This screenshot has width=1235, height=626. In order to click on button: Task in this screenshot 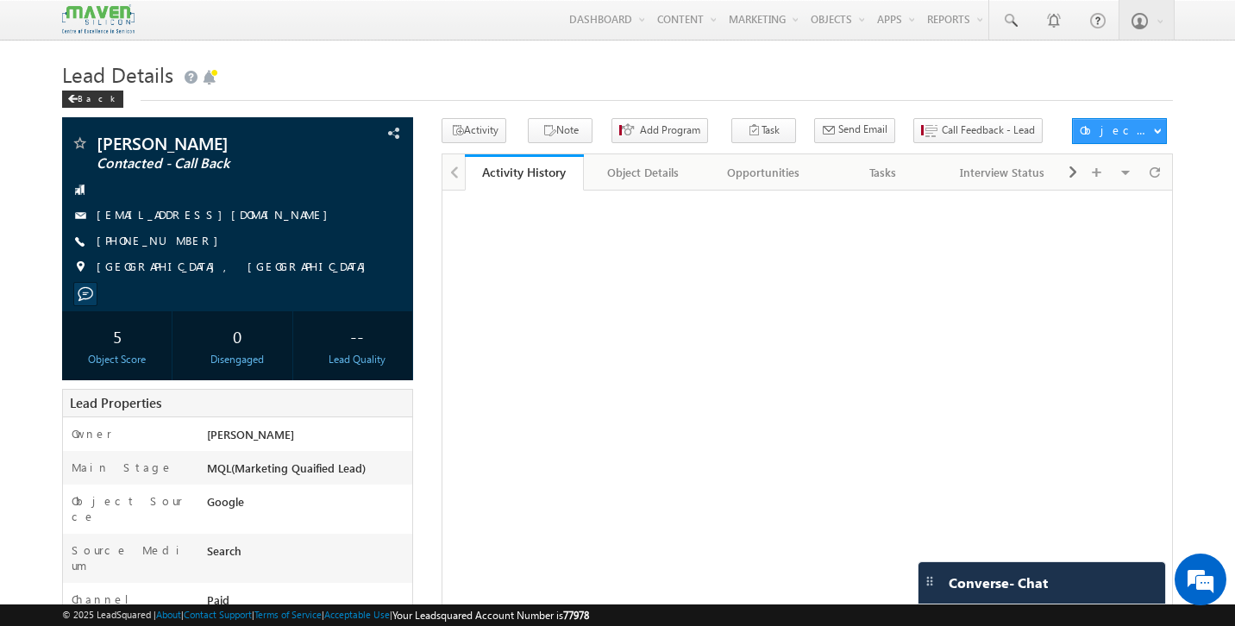, I will do `click(763, 130)`.